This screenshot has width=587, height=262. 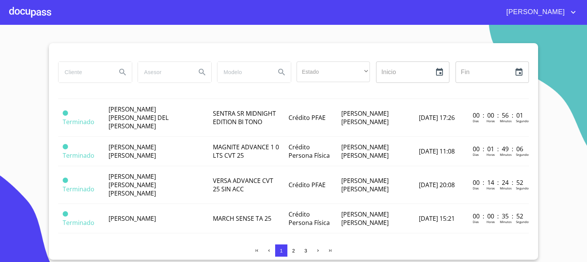 What do you see at coordinates (242, 219) in the screenshot?
I see `span: MARCH SENSE TA 25` at bounding box center [242, 219].